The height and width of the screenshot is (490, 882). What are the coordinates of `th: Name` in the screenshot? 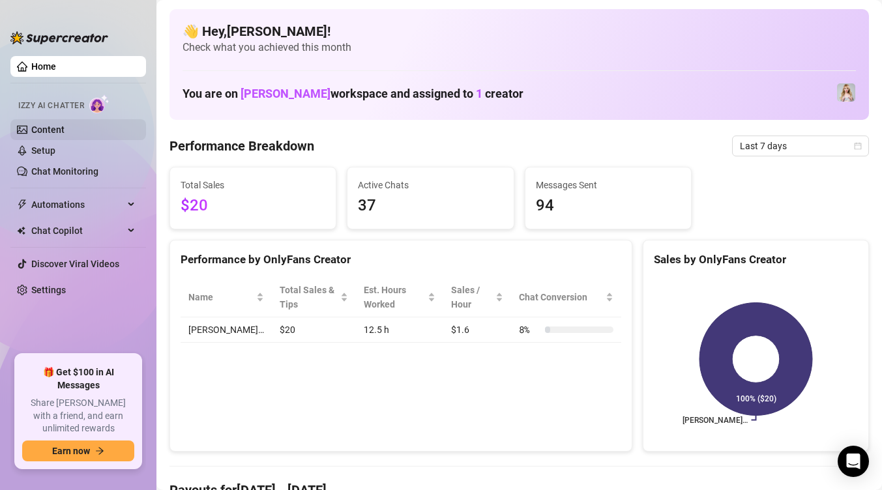 It's located at (226, 297).